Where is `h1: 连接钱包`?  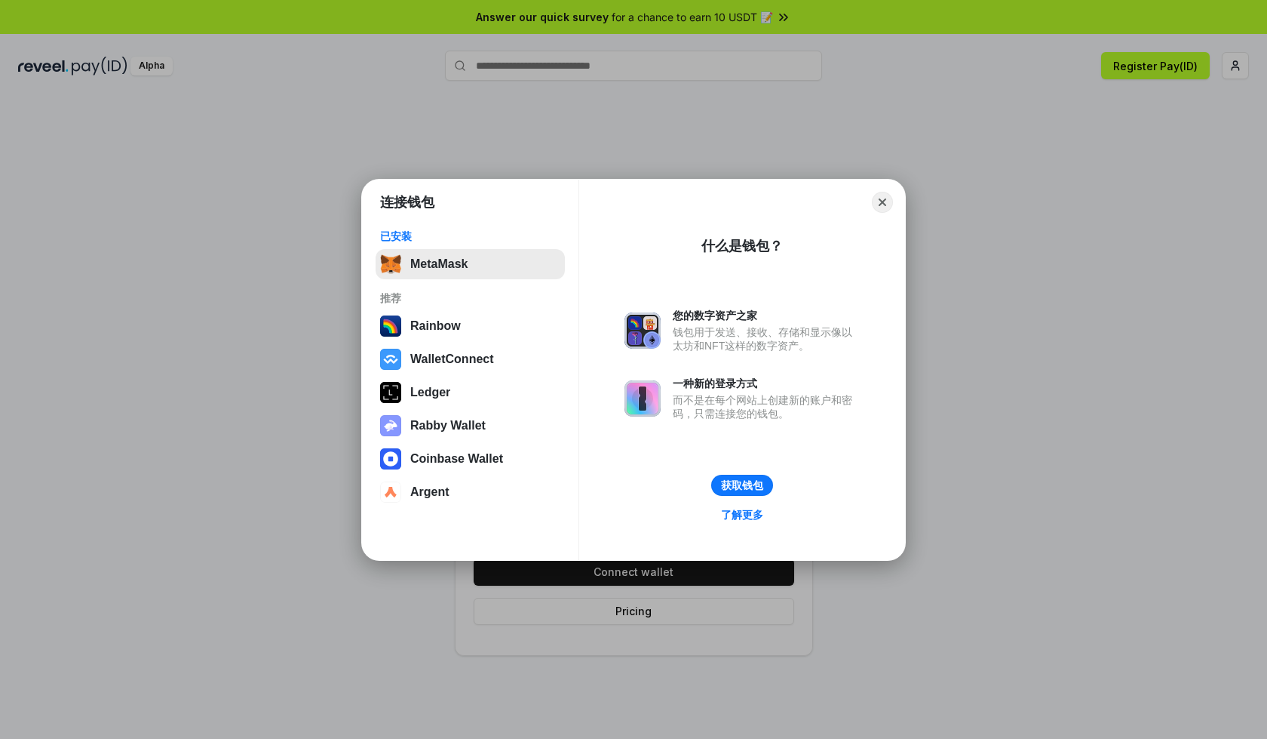 h1: 连接钱包 is located at coordinates (407, 202).